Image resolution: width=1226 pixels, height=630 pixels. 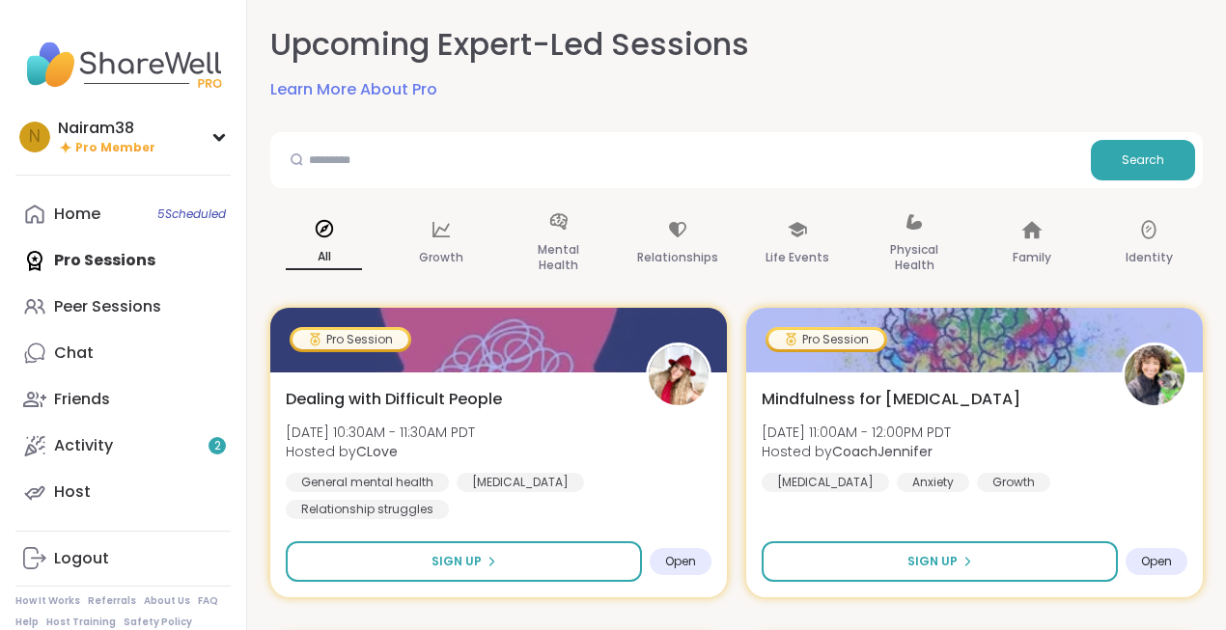 What do you see at coordinates (323, 258) in the screenshot?
I see `p: All` at bounding box center [323, 258].